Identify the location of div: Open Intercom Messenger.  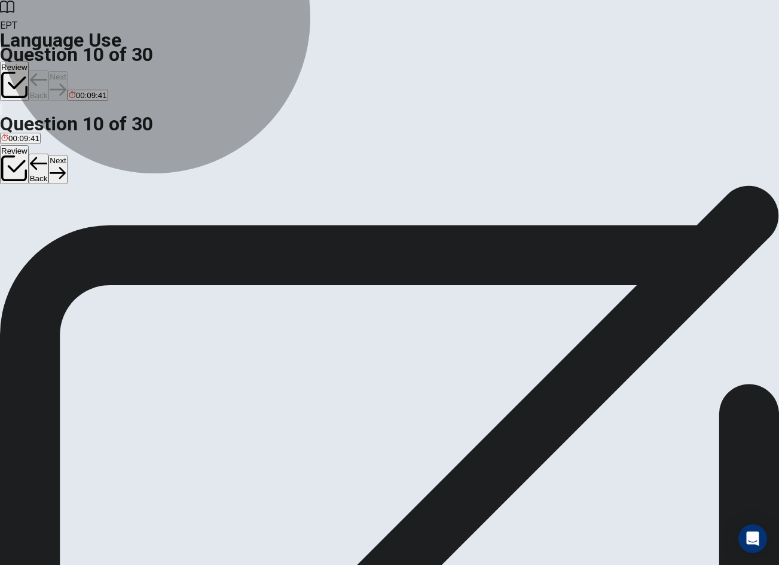
(753, 539).